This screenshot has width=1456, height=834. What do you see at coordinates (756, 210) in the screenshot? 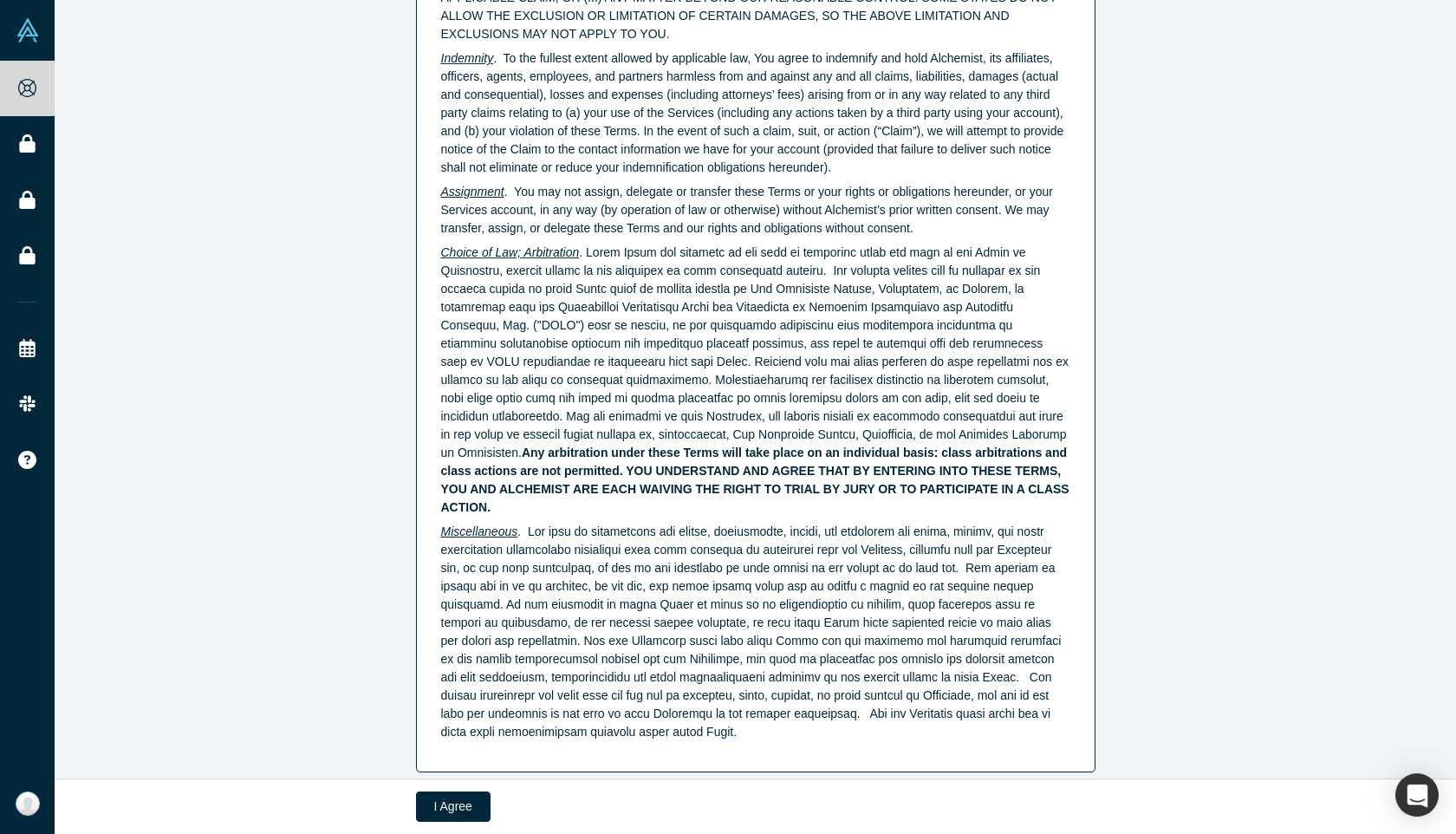
I see `p: . You may not assign, delegate or transfer these Terms or your rights or obligations hereunder, o...` at bounding box center [756, 210].